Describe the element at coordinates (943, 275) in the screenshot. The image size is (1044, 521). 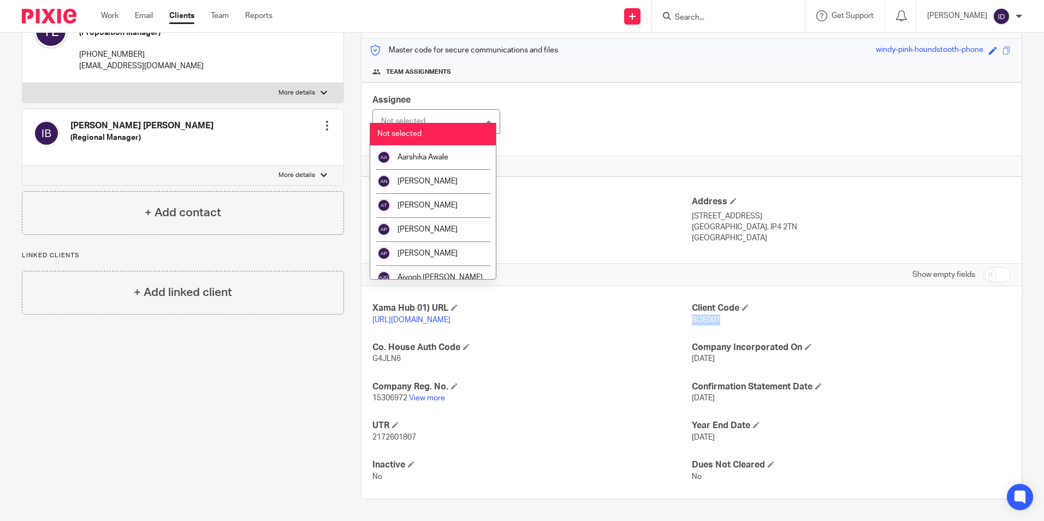
I see `label: Show empty fields` at that location.